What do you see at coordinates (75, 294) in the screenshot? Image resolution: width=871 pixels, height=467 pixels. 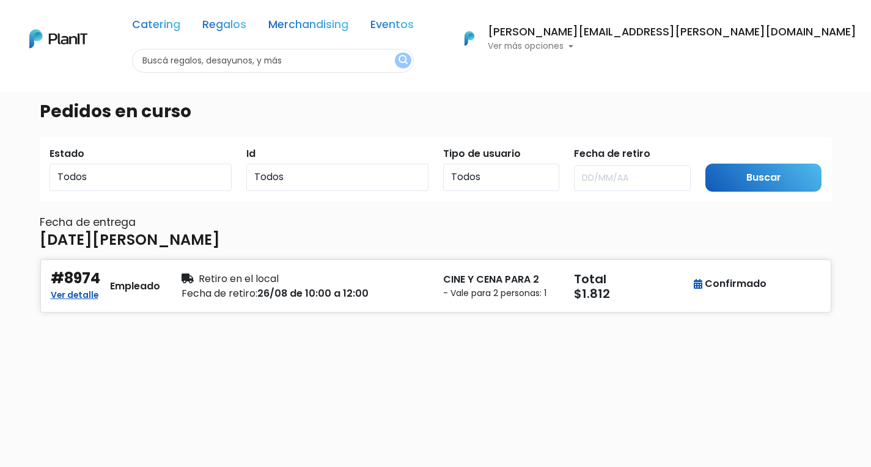 I see `a: Ver detalle` at bounding box center [75, 294].